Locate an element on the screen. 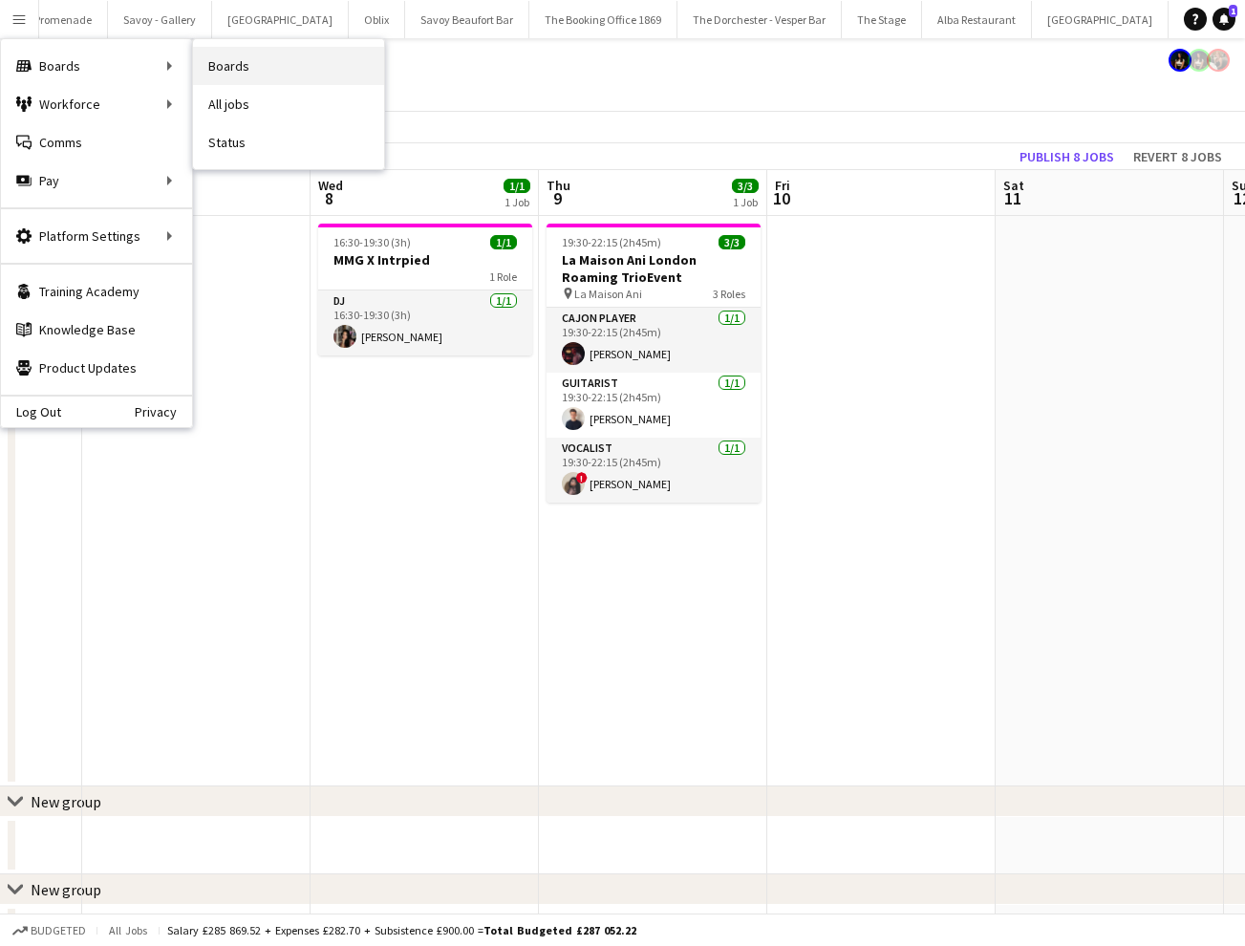 The width and height of the screenshot is (1245, 946). a: 1 is located at coordinates (1224, 19).